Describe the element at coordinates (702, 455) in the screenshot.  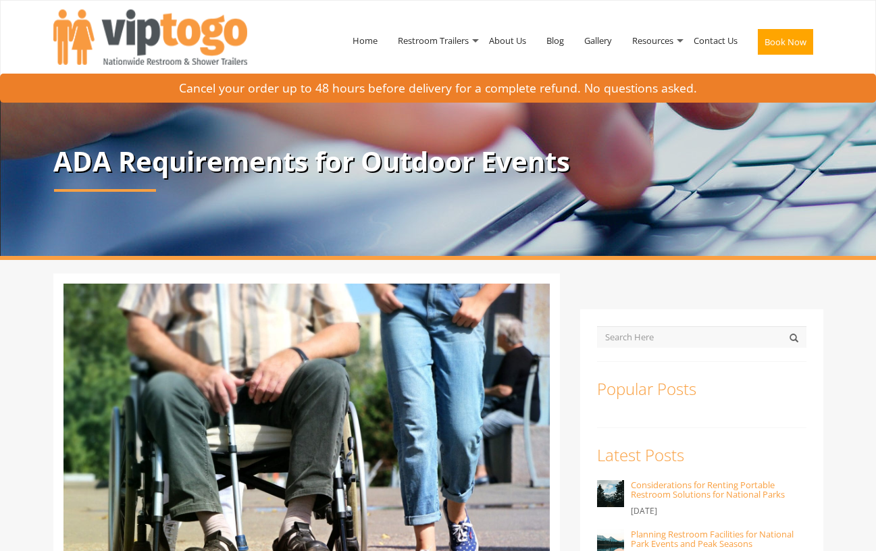
I see `h3: Latest Posts` at that location.